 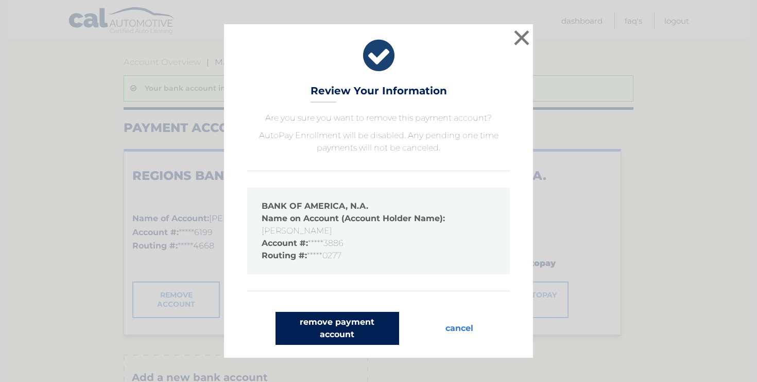 I want to click on p: Are you sure you want to remove this payment account?, so click(x=379, y=118).